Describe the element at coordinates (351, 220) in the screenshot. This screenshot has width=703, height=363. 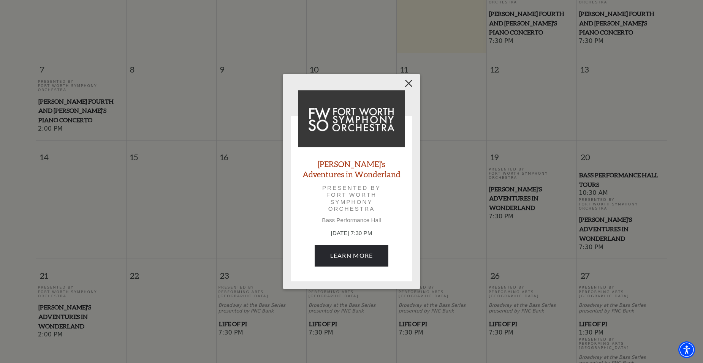
I see `p: Bass Performance Hall` at that location.